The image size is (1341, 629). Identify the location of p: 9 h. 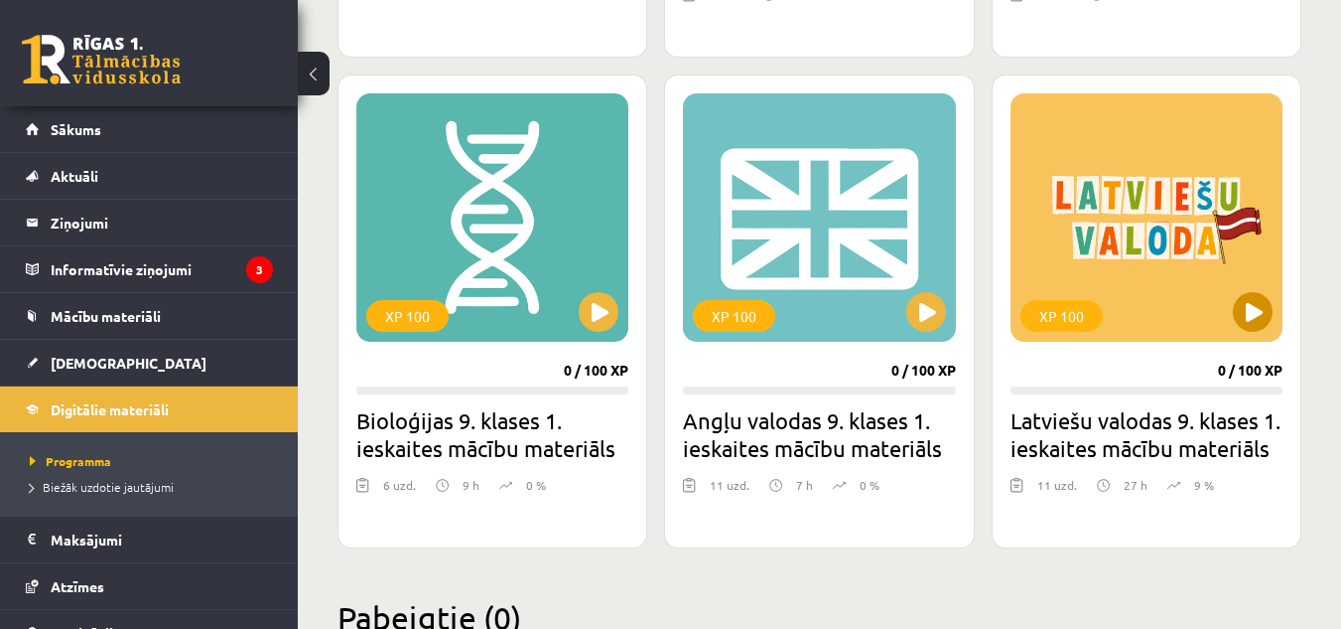
(471, 485).